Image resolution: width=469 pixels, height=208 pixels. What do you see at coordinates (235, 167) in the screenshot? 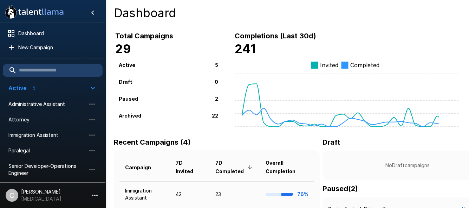
I see `span: 7D Completed` at bounding box center [235, 167].